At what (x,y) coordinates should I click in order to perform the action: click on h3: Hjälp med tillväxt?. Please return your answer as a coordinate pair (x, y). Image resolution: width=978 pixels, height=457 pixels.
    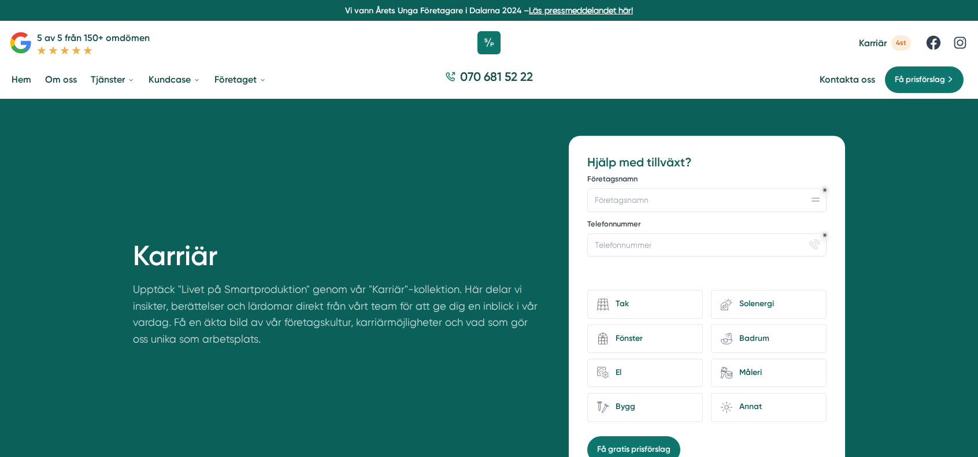
    Looking at the image, I should click on (707, 162).